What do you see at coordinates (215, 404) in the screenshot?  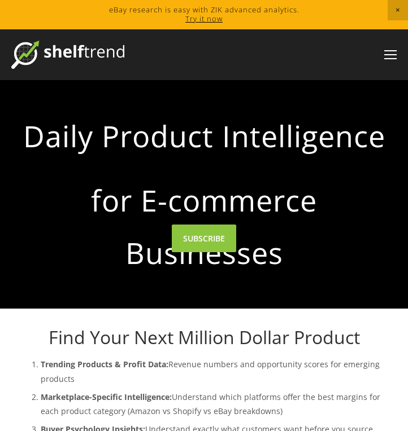 I see `p: Understand which platforms offer the best margins for each product category (Amazon vs Shopify vs...` at bounding box center [215, 404].